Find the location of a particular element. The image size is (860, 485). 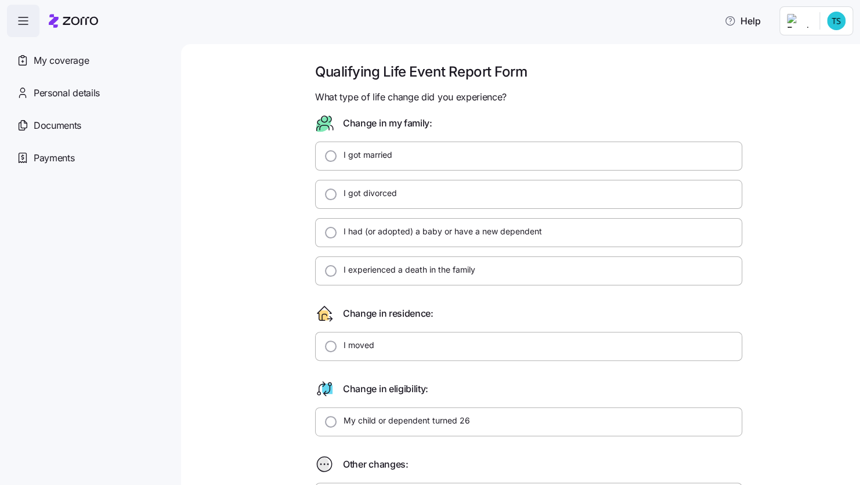

label: I had (or adopted) a baby or have a new dependent is located at coordinates (439, 231).